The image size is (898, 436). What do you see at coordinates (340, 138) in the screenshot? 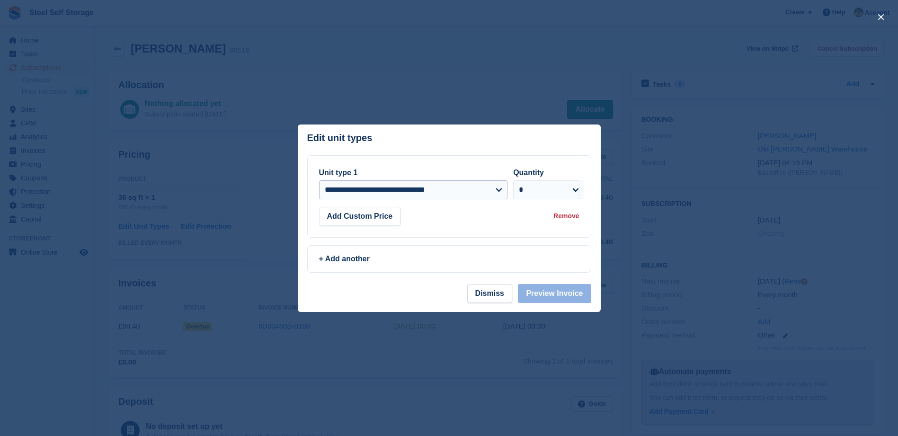
I see `p: Edit unit types` at bounding box center [340, 138].